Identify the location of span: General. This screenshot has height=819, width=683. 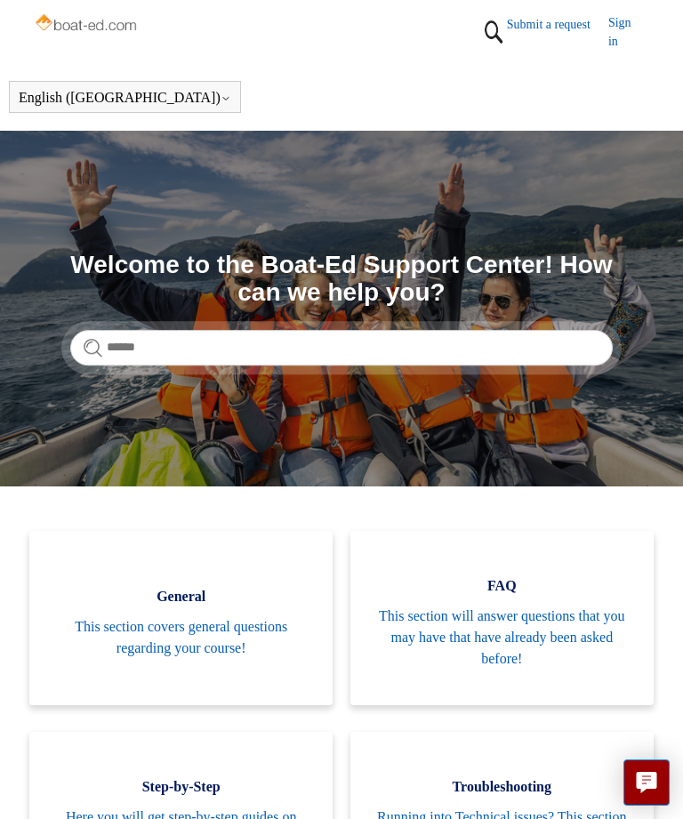
(181, 597).